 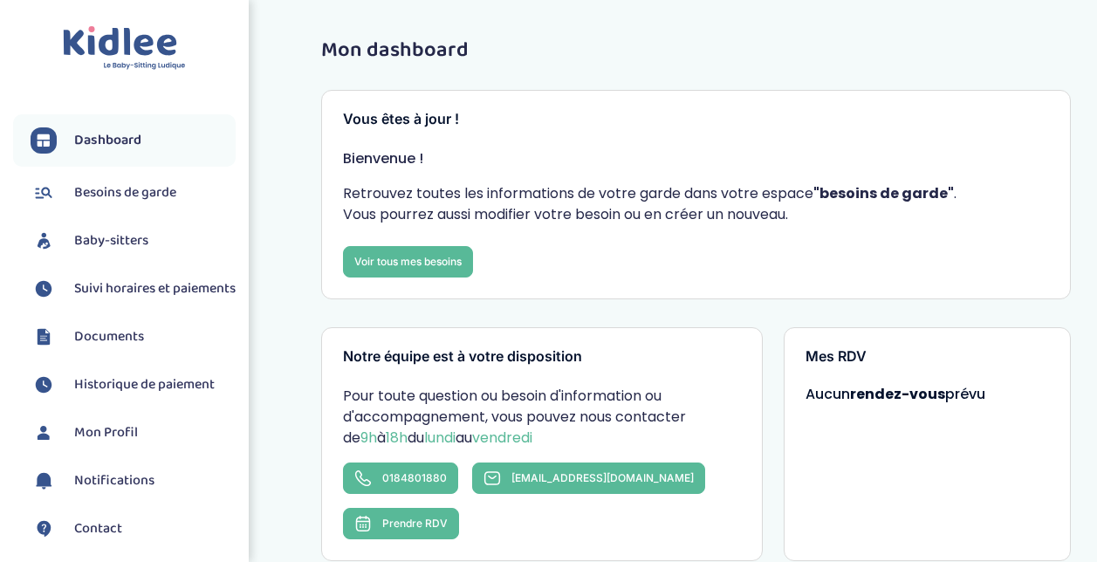 What do you see at coordinates (44, 481) in the screenshot?
I see `img: notification.svg` at bounding box center [44, 481].